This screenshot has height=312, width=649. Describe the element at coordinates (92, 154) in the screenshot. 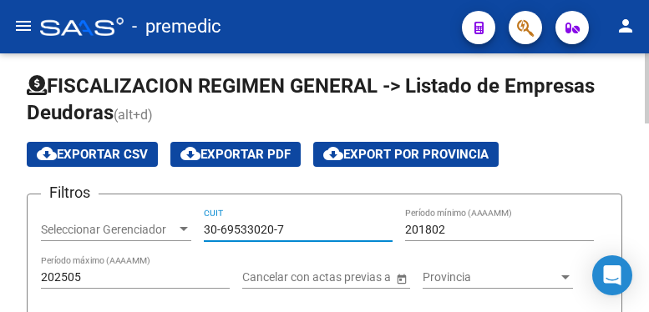

I see `button: Exportar CSV` at that location.